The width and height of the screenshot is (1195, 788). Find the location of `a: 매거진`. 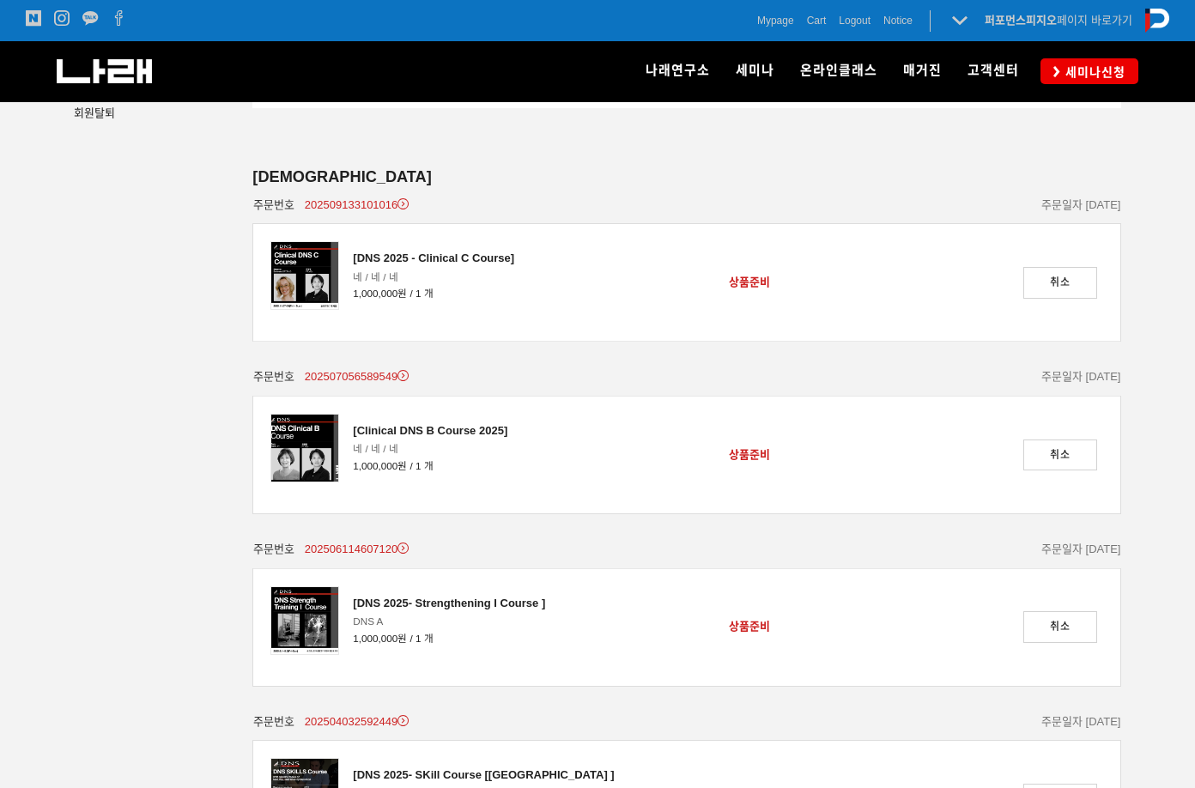

a: 매거진 is located at coordinates (922, 71).